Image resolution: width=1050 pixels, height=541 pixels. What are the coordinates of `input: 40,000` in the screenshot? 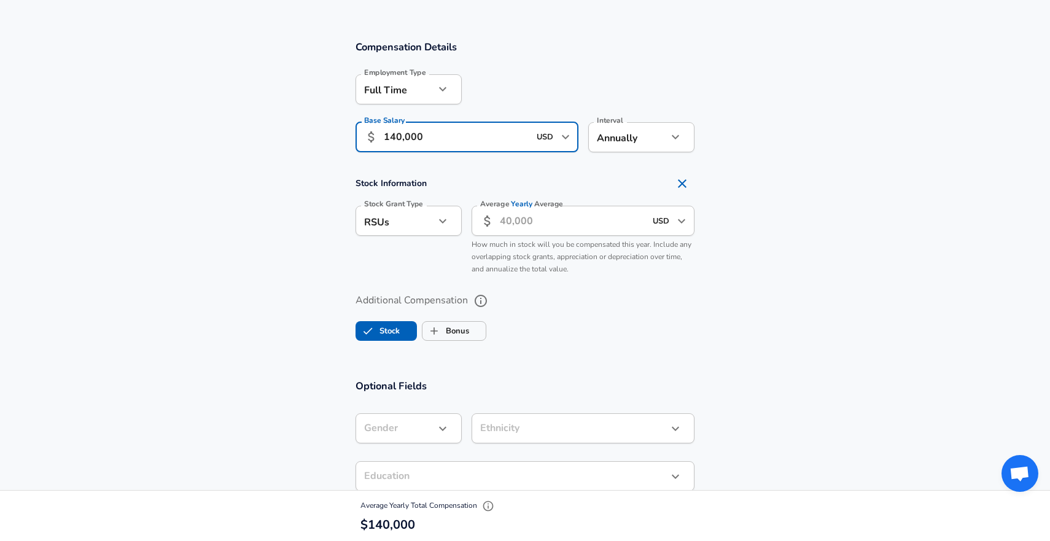 It's located at (572, 220).